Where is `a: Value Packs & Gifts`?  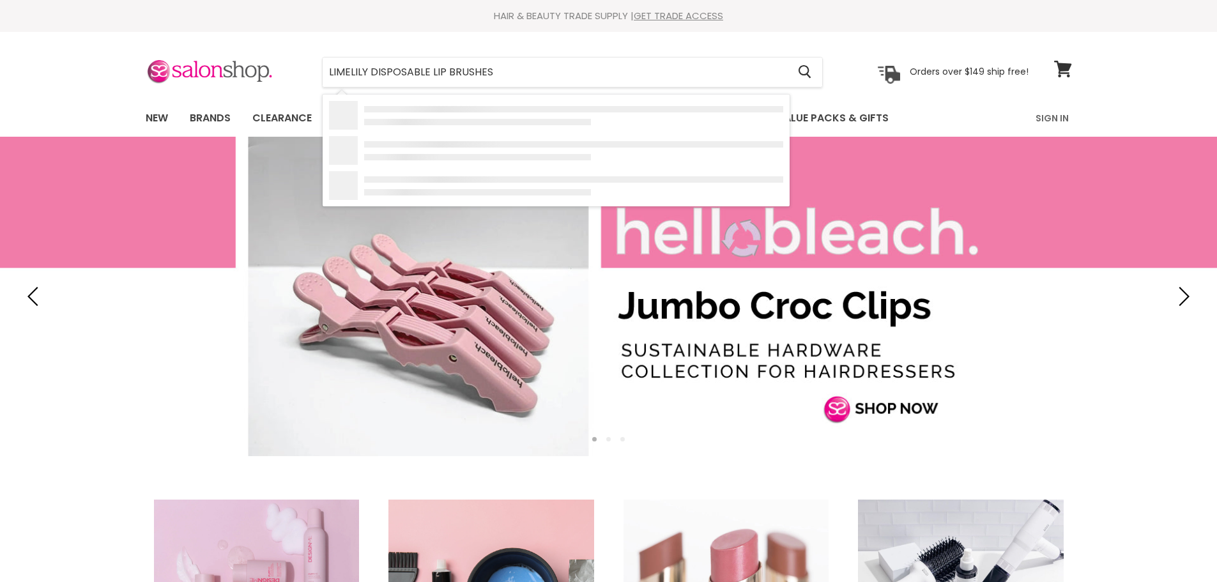
a: Value Packs & Gifts is located at coordinates (832, 118).